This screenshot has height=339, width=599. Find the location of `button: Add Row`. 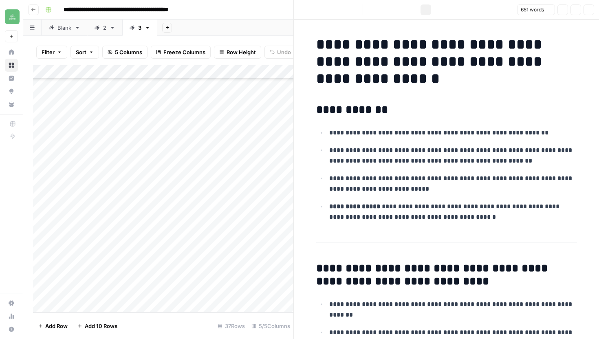

button: Add Row is located at coordinates (53, 326).